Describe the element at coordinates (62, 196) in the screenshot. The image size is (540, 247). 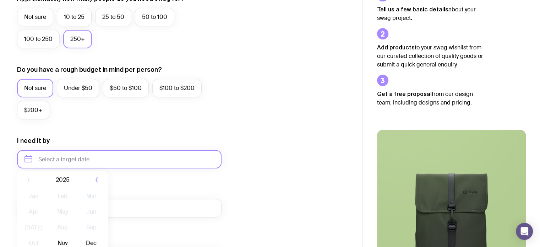
I see `button: Feb` at that location.